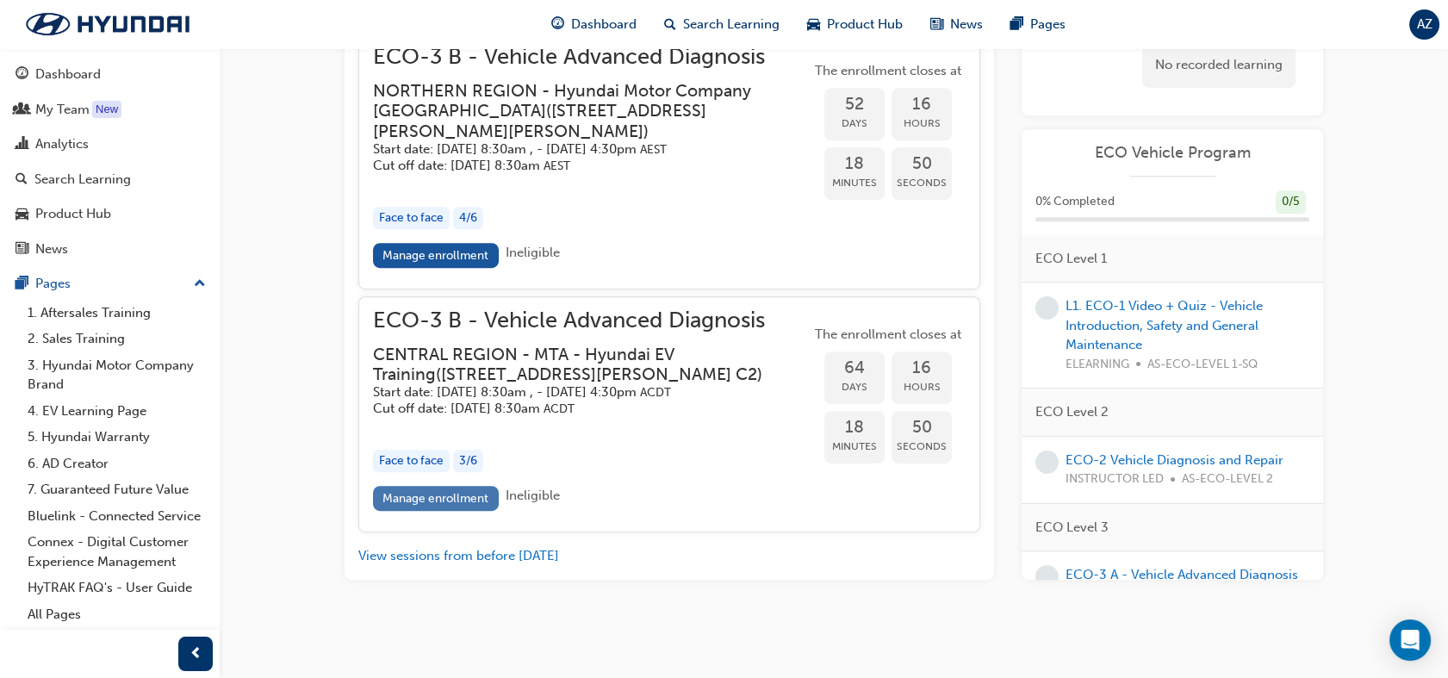  What do you see at coordinates (109, 109) in the screenshot?
I see `a: My Team` at bounding box center [109, 109].